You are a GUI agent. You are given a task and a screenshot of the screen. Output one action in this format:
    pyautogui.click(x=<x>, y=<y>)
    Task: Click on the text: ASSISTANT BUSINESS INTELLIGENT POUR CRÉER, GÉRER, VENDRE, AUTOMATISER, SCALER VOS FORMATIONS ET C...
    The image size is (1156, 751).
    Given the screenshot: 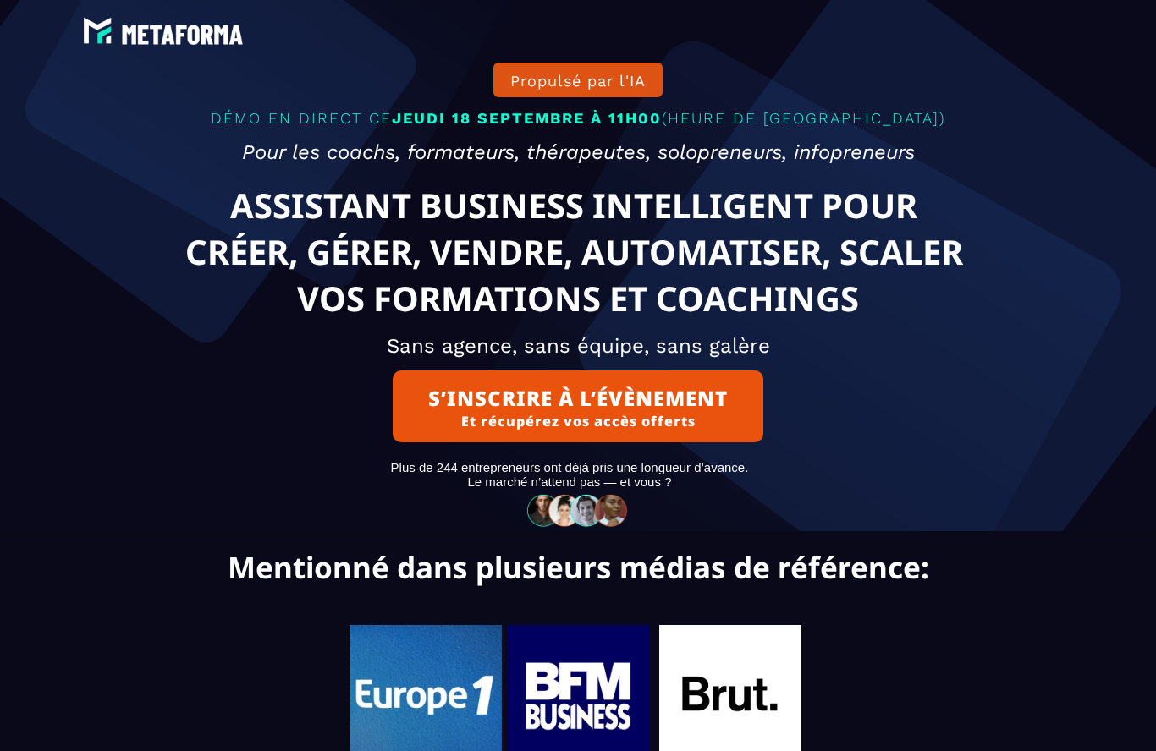 What is the action you would take?
    pyautogui.click(x=578, y=251)
    